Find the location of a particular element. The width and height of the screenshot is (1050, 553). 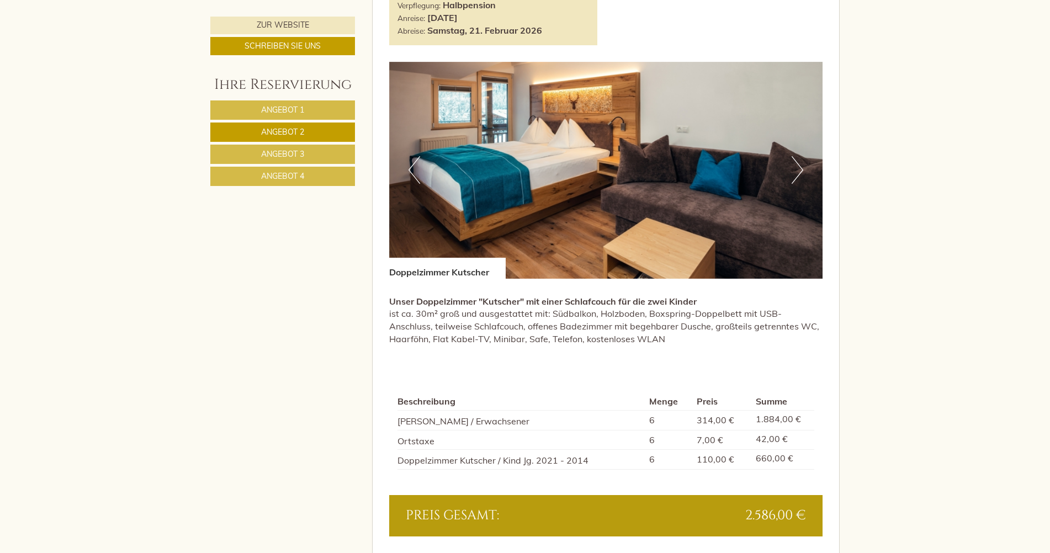

small: Anreise: is located at coordinates (411, 18).